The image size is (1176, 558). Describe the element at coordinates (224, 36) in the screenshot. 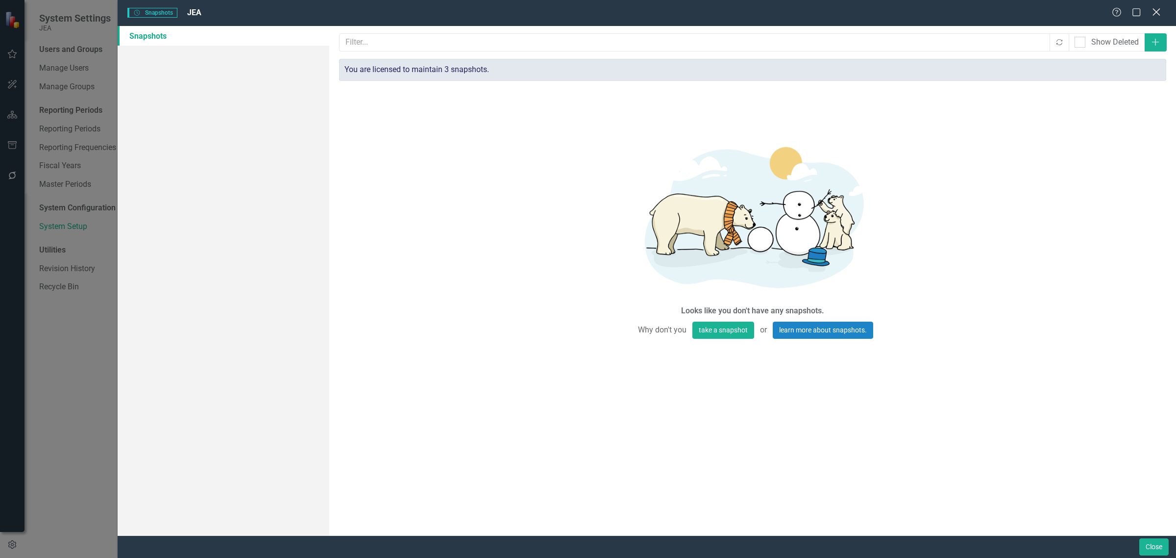

I see `a: Snapshots` at that location.